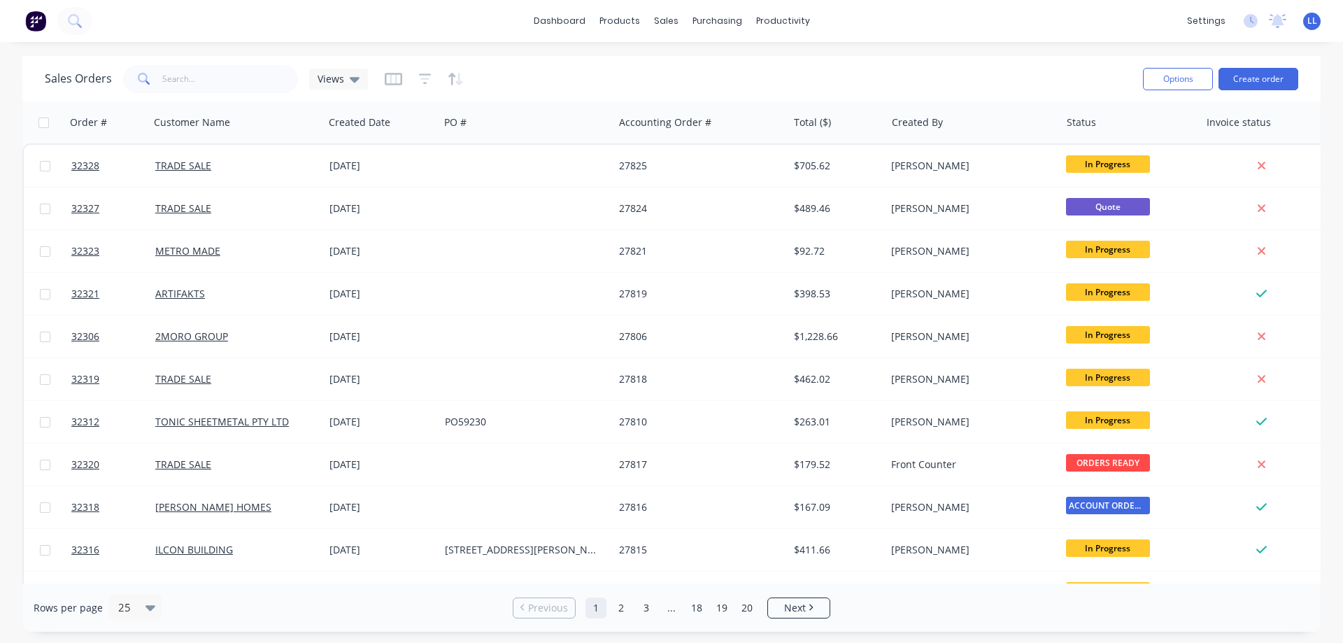 The width and height of the screenshot is (1343, 643). What do you see at coordinates (596, 608) in the screenshot?
I see `a: Page 1 is your current page` at bounding box center [596, 608].